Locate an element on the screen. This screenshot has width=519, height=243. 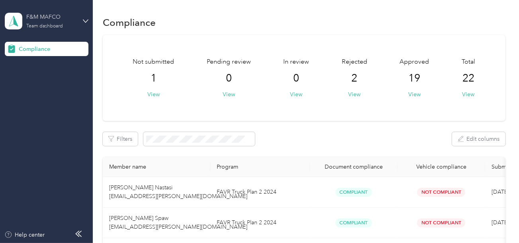
div: F&M MAFCO is located at coordinates (51, 17).